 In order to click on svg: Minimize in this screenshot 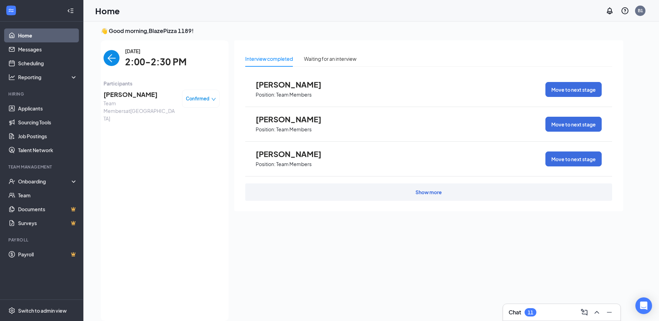, I will do `click(609, 312)`.